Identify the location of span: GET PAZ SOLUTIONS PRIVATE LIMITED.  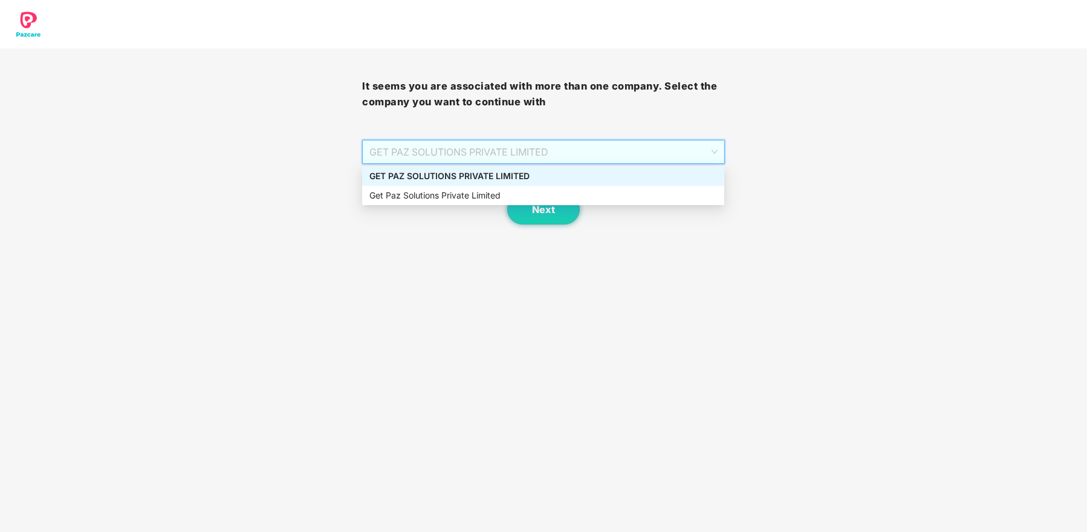
(543, 152).